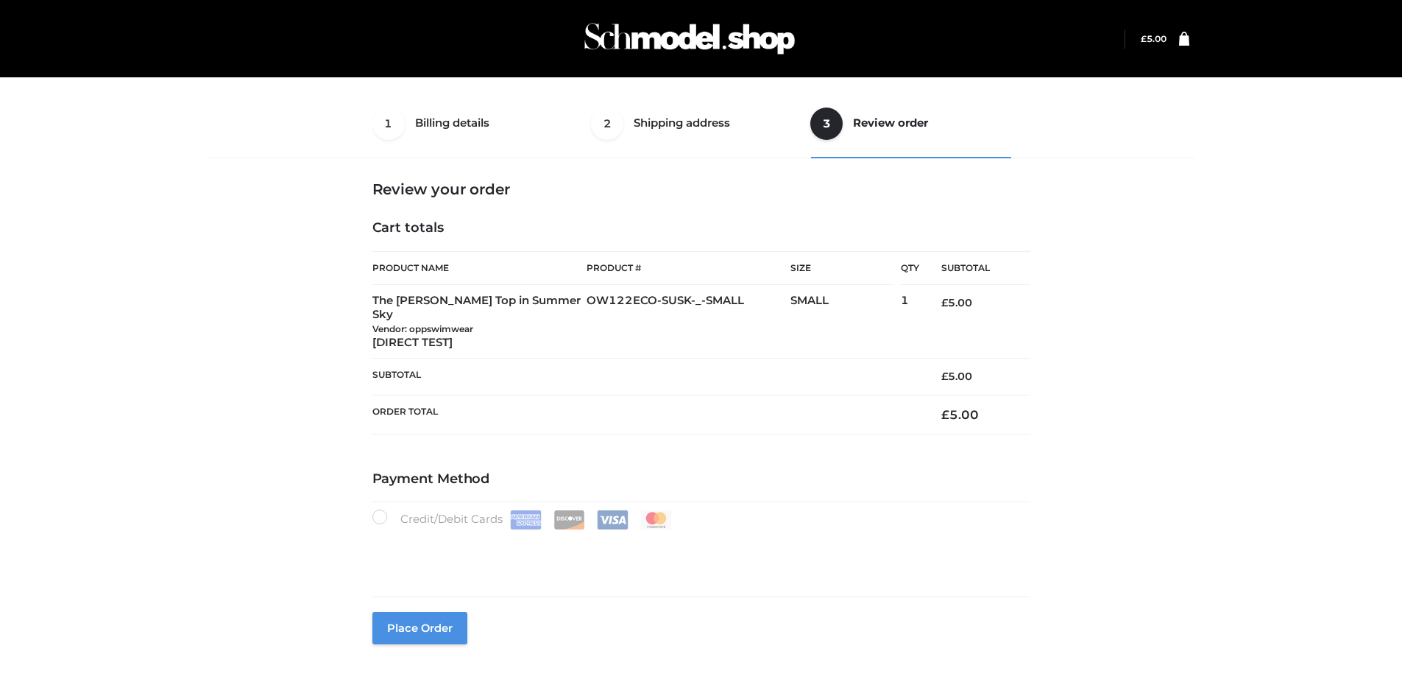 The height and width of the screenshot is (693, 1402). Describe the element at coordinates (846, 322) in the screenshot. I see `td: SMALL` at that location.